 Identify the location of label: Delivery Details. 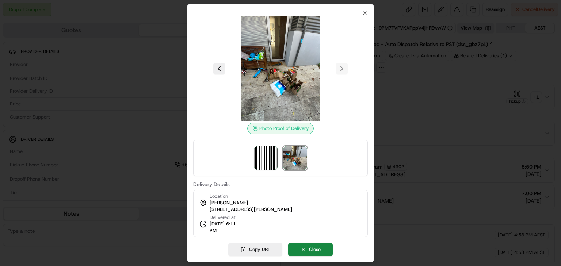
(281, 185).